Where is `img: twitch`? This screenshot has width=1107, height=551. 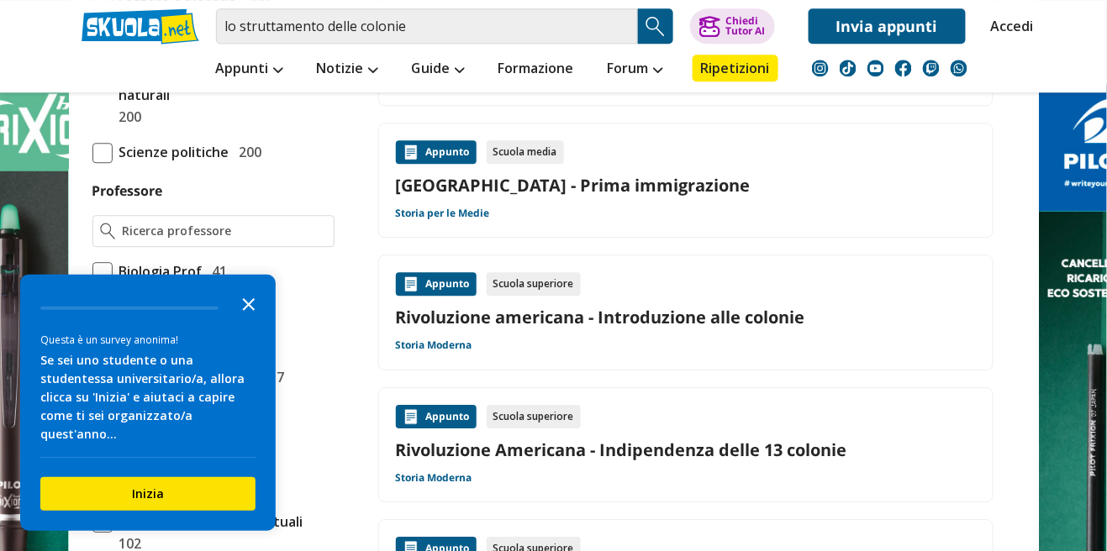 img: twitch is located at coordinates (931, 68).